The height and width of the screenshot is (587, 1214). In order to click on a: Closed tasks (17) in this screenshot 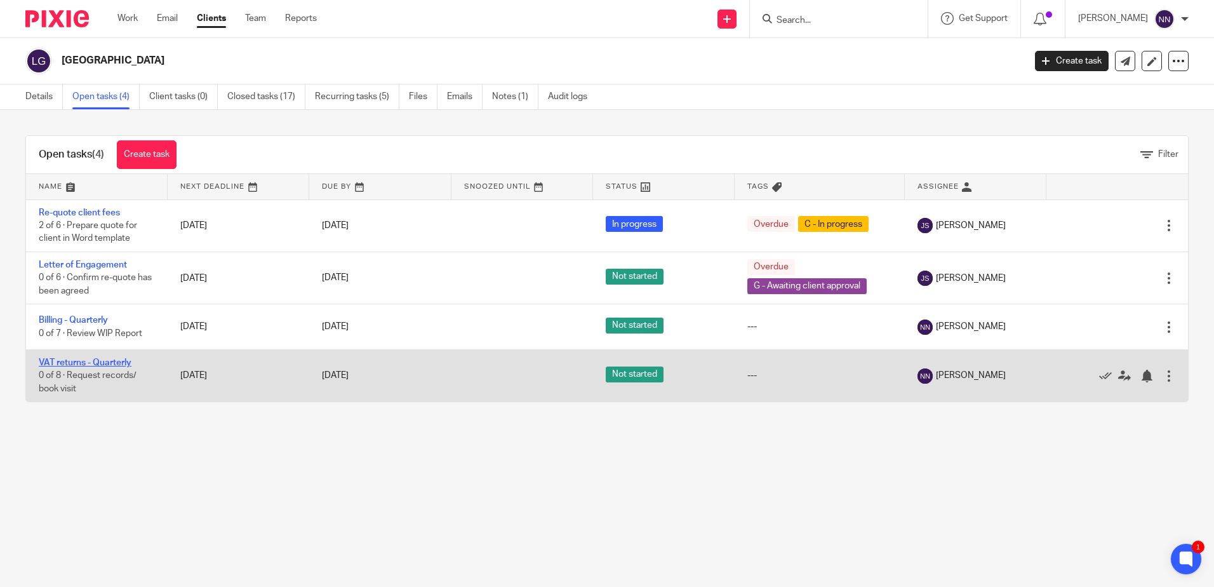, I will do `click(266, 96)`.